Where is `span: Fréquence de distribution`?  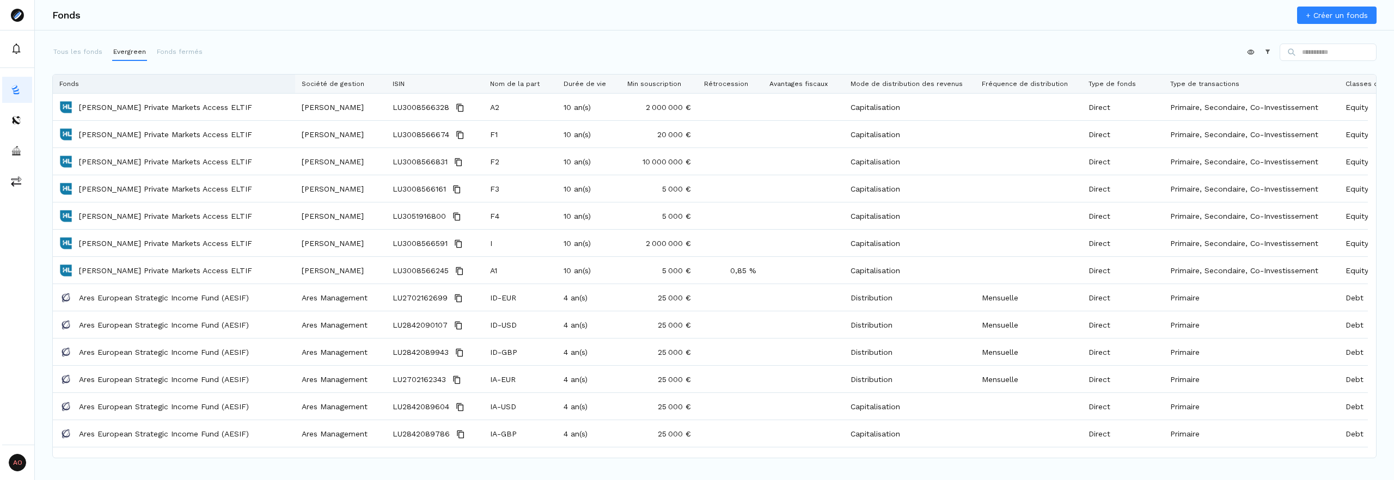
span: Fréquence de distribution is located at coordinates (1025, 84).